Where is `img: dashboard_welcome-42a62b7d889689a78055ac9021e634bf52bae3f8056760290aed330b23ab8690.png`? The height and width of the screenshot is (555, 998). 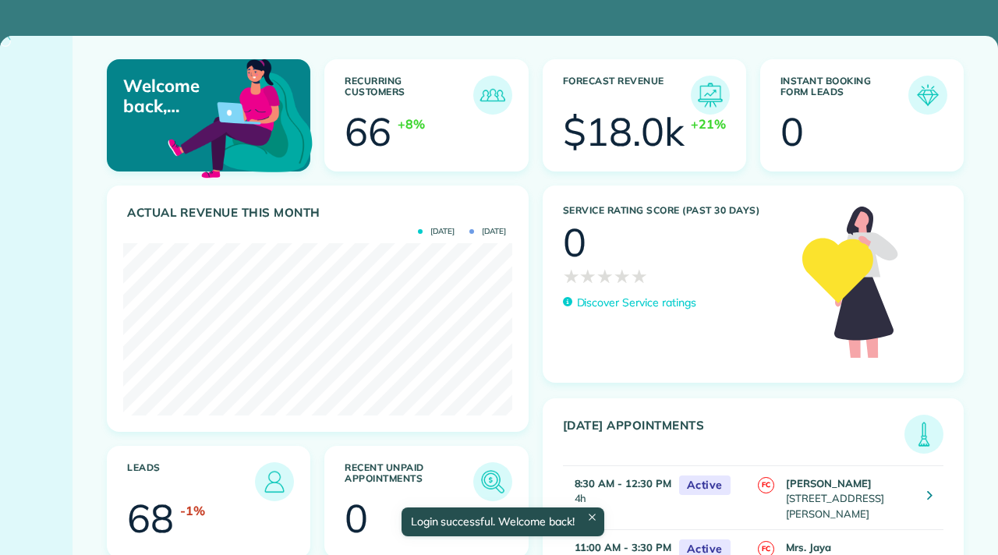 img: dashboard_welcome-42a62b7d889689a78055ac9021e634bf52bae3f8056760290aed330b23ab8690.png is located at coordinates (240, 117).